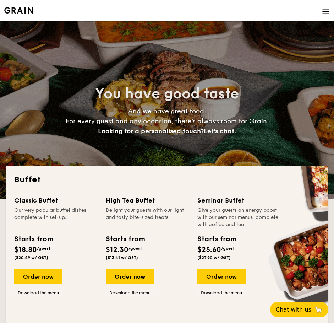 The image size is (334, 323). I want to click on div: Classic Buffet, so click(56, 200).